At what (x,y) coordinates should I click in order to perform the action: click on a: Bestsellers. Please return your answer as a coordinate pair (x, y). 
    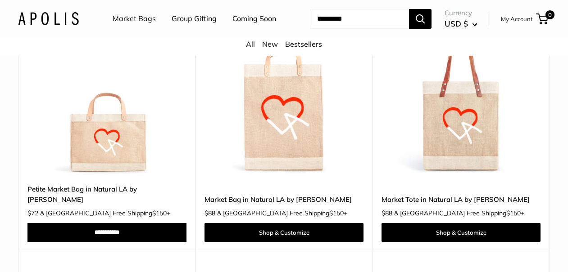
    Looking at the image, I should click on (304, 44).